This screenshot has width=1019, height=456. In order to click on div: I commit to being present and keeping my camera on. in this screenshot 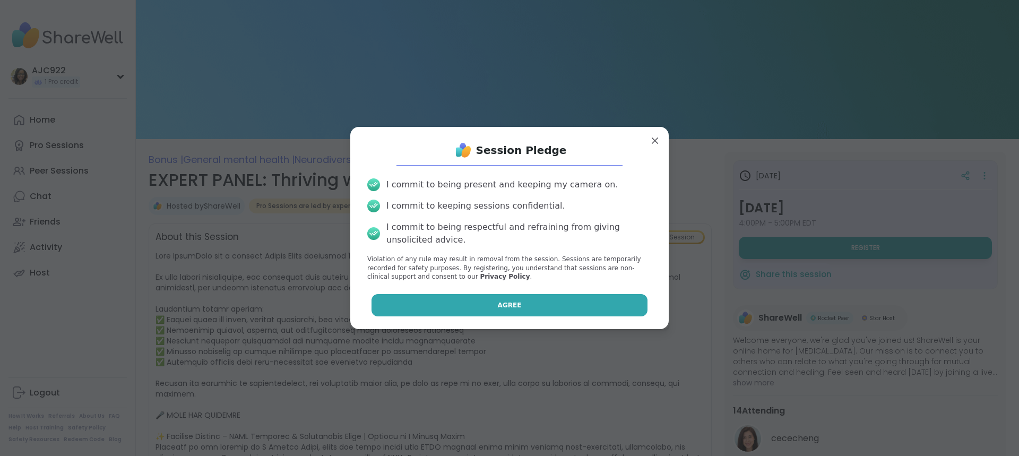, I will do `click(502, 185)`.